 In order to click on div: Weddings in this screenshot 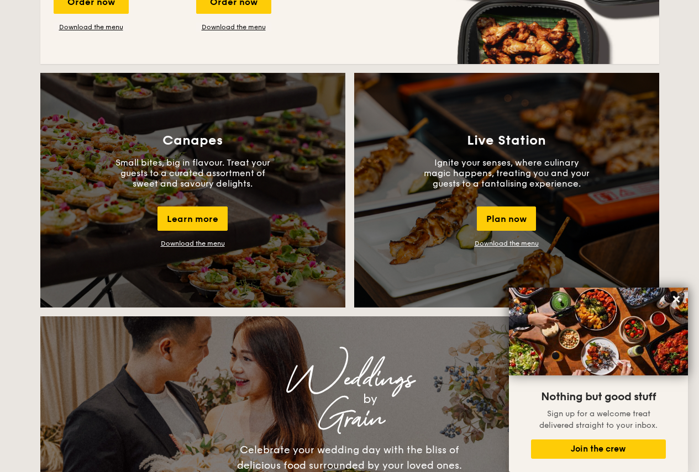, I will do `click(350, 379)`.